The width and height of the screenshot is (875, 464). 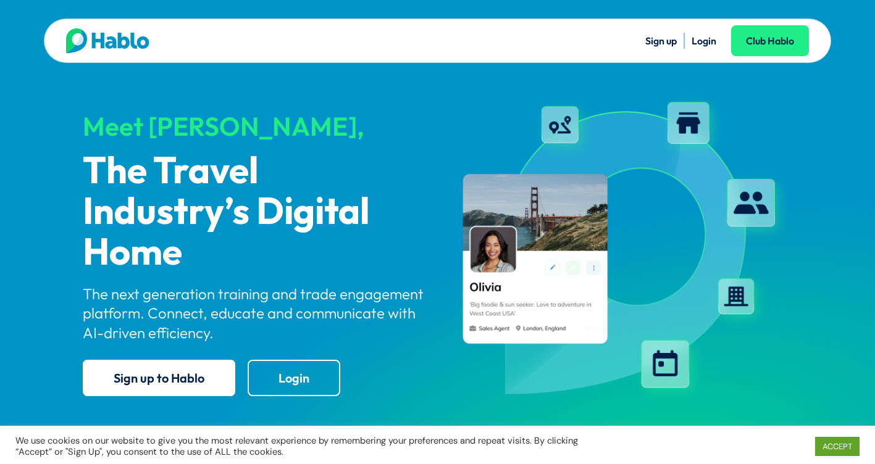 What do you see at coordinates (107, 41) in the screenshot?
I see `img: Hablo logo main 2` at bounding box center [107, 41].